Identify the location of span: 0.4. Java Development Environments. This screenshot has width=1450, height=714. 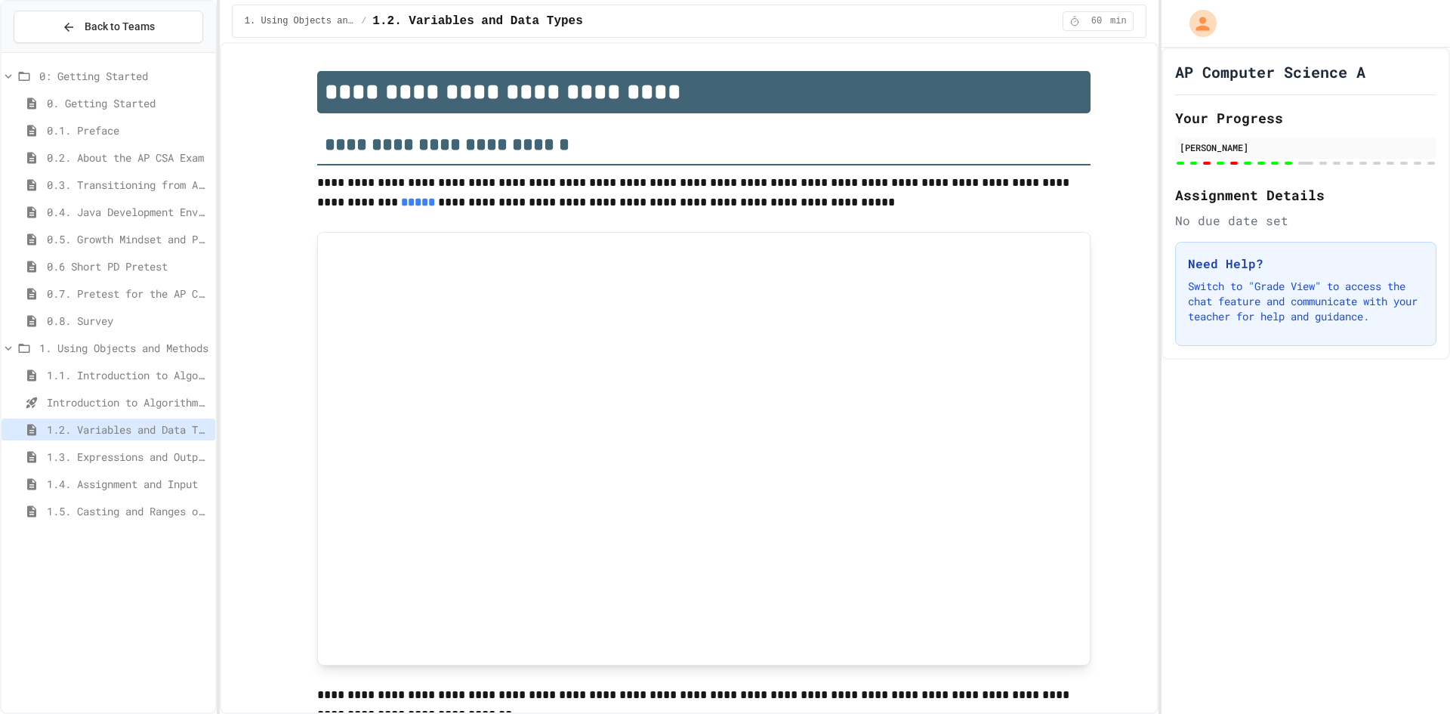
(128, 211).